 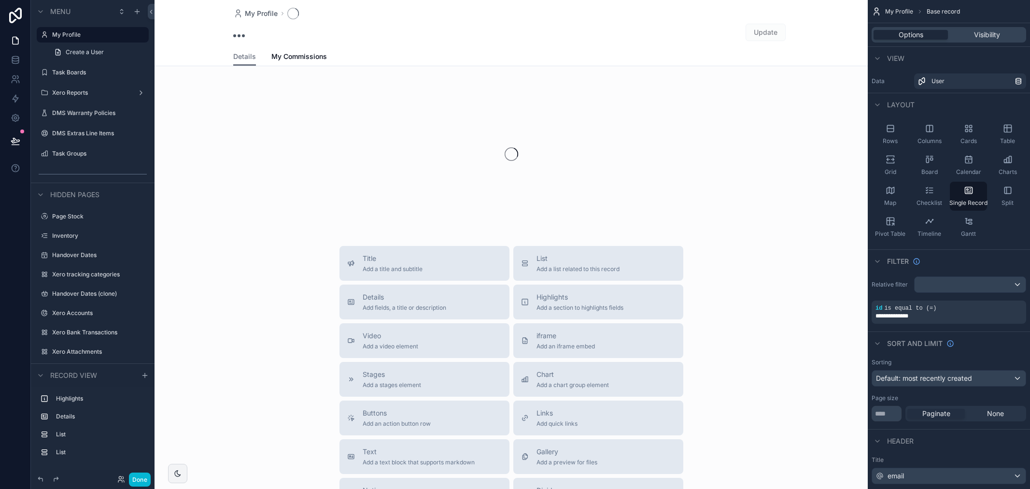 What do you see at coordinates (968, 165) in the screenshot?
I see `button: Calendar` at bounding box center [968, 165].